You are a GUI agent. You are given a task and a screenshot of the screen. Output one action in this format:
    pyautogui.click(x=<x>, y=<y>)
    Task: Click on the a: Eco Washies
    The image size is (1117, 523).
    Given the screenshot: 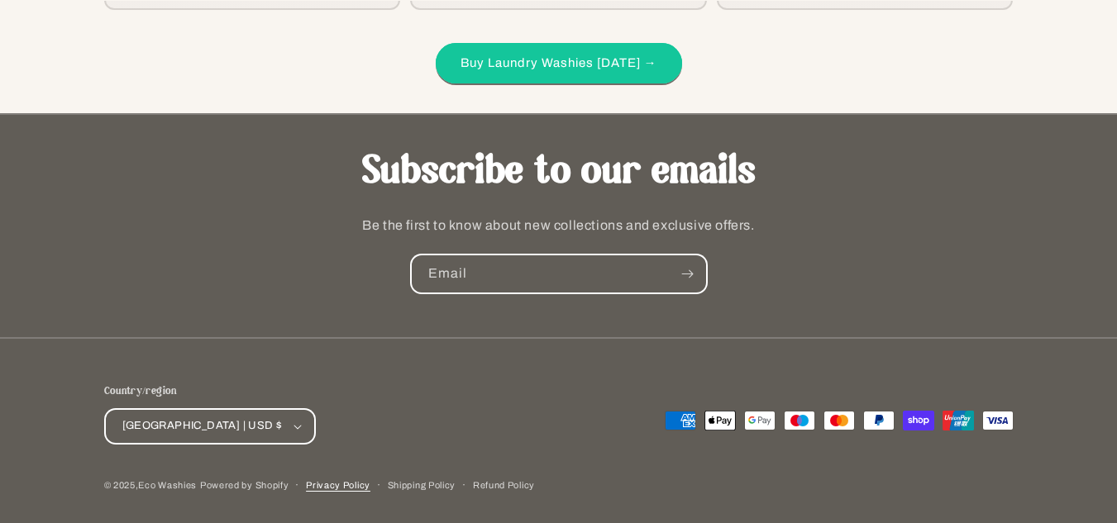 What is the action you would take?
    pyautogui.click(x=167, y=485)
    